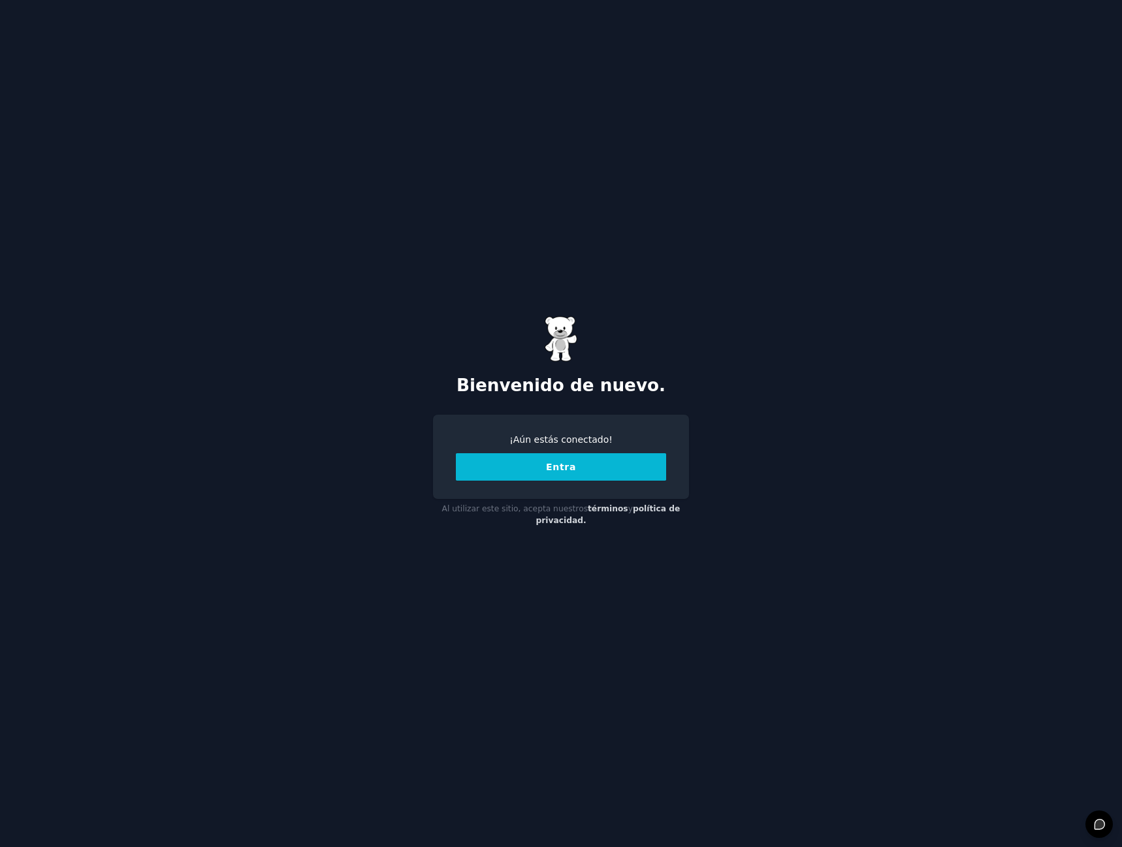  What do you see at coordinates (607, 514) in the screenshot?
I see `a: política de privacidad.` at bounding box center [607, 514].